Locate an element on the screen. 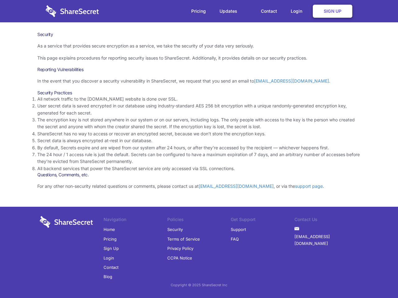  h3: Questions, Comments, etc. is located at coordinates (199, 175).